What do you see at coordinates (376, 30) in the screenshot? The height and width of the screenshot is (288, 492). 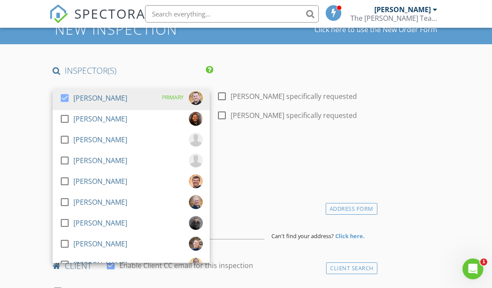 I see `a: Click here to use the New Order Form` at bounding box center [376, 30].